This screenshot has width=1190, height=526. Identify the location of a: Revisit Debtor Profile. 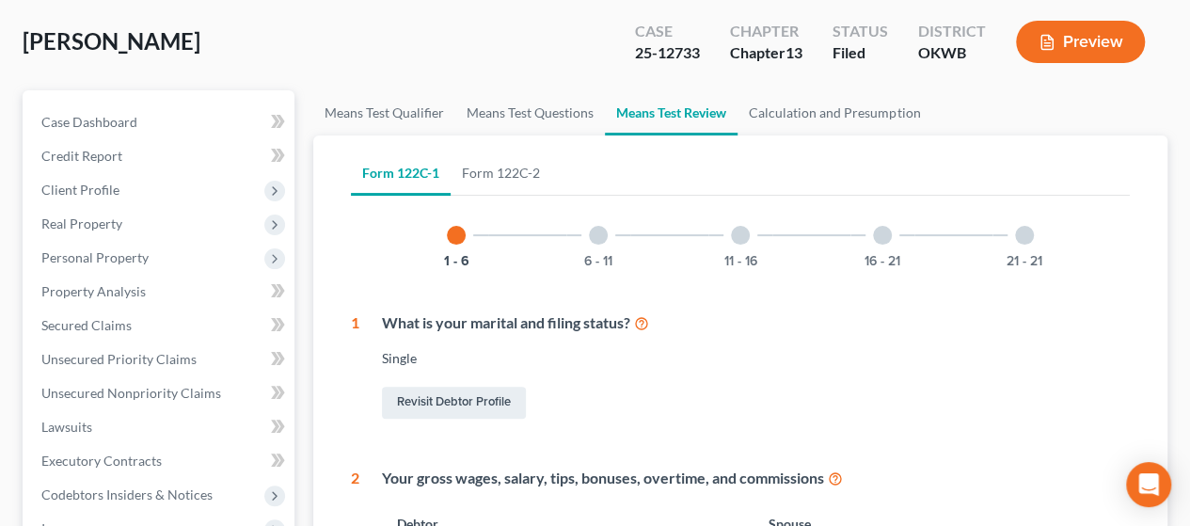
(453, 403).